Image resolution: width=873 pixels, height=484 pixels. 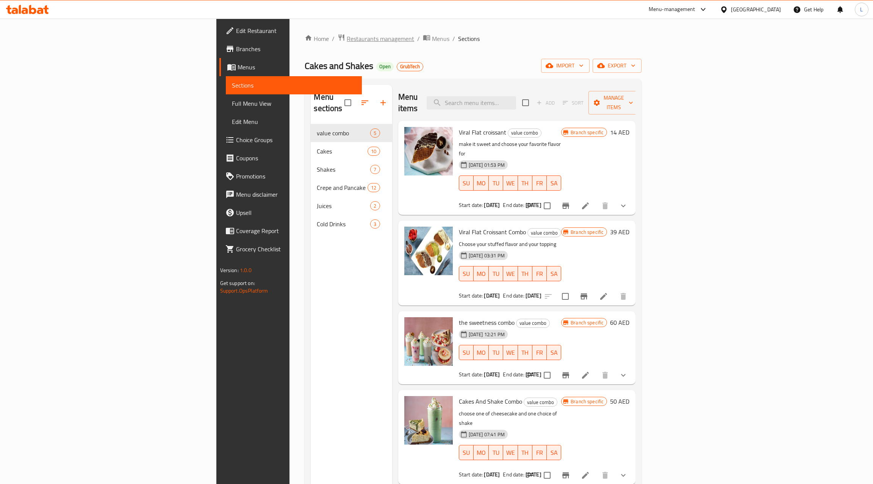 I want to click on a: Upsell, so click(x=291, y=213).